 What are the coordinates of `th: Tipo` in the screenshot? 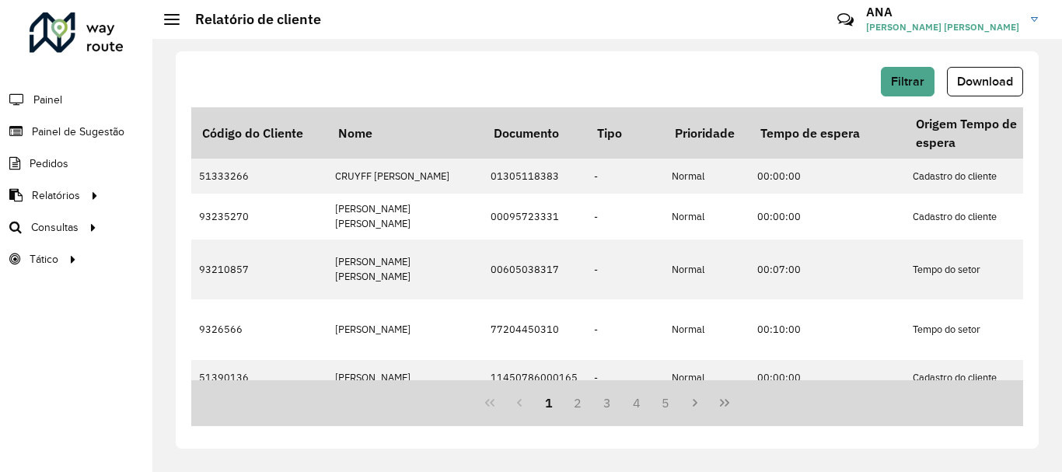 It's located at (625, 133).